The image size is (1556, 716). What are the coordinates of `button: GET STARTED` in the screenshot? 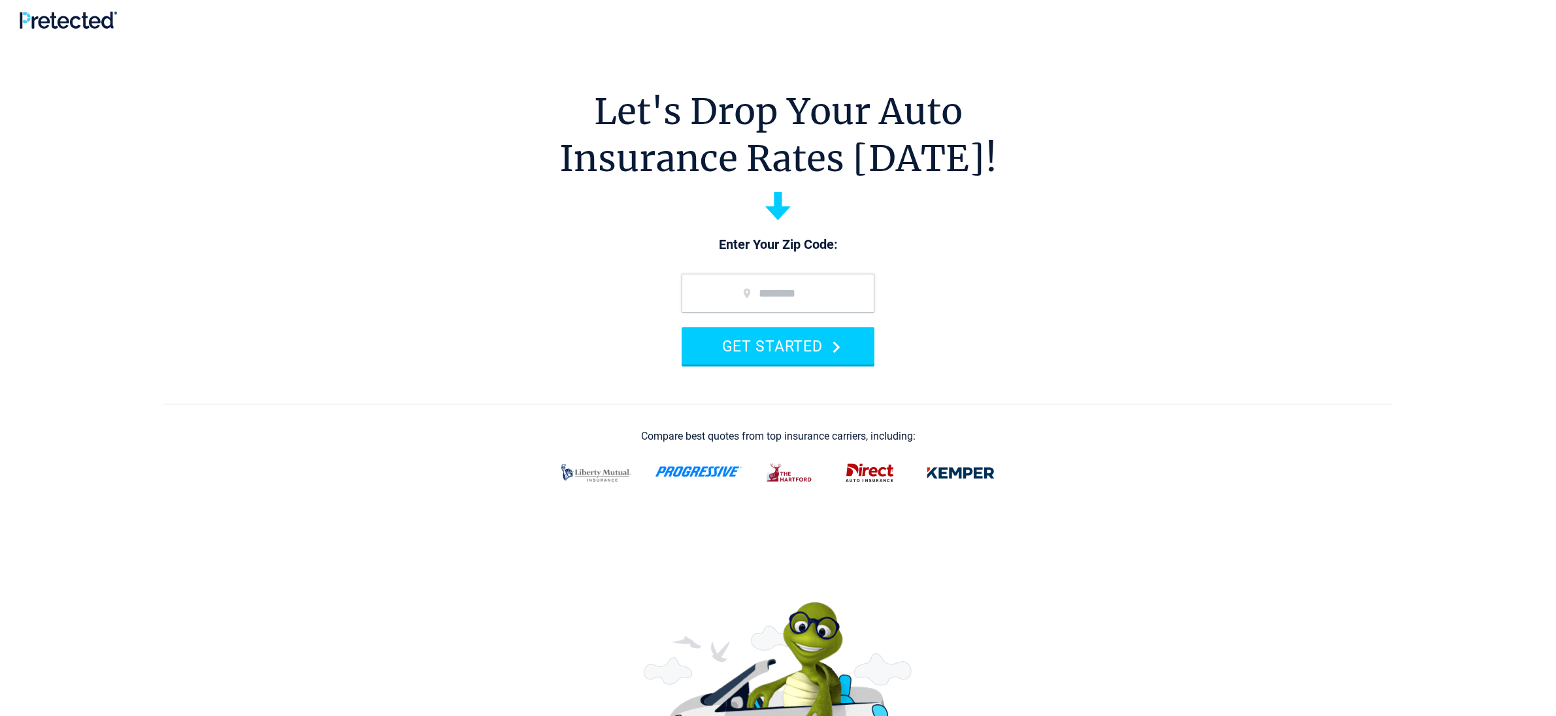 It's located at (778, 346).